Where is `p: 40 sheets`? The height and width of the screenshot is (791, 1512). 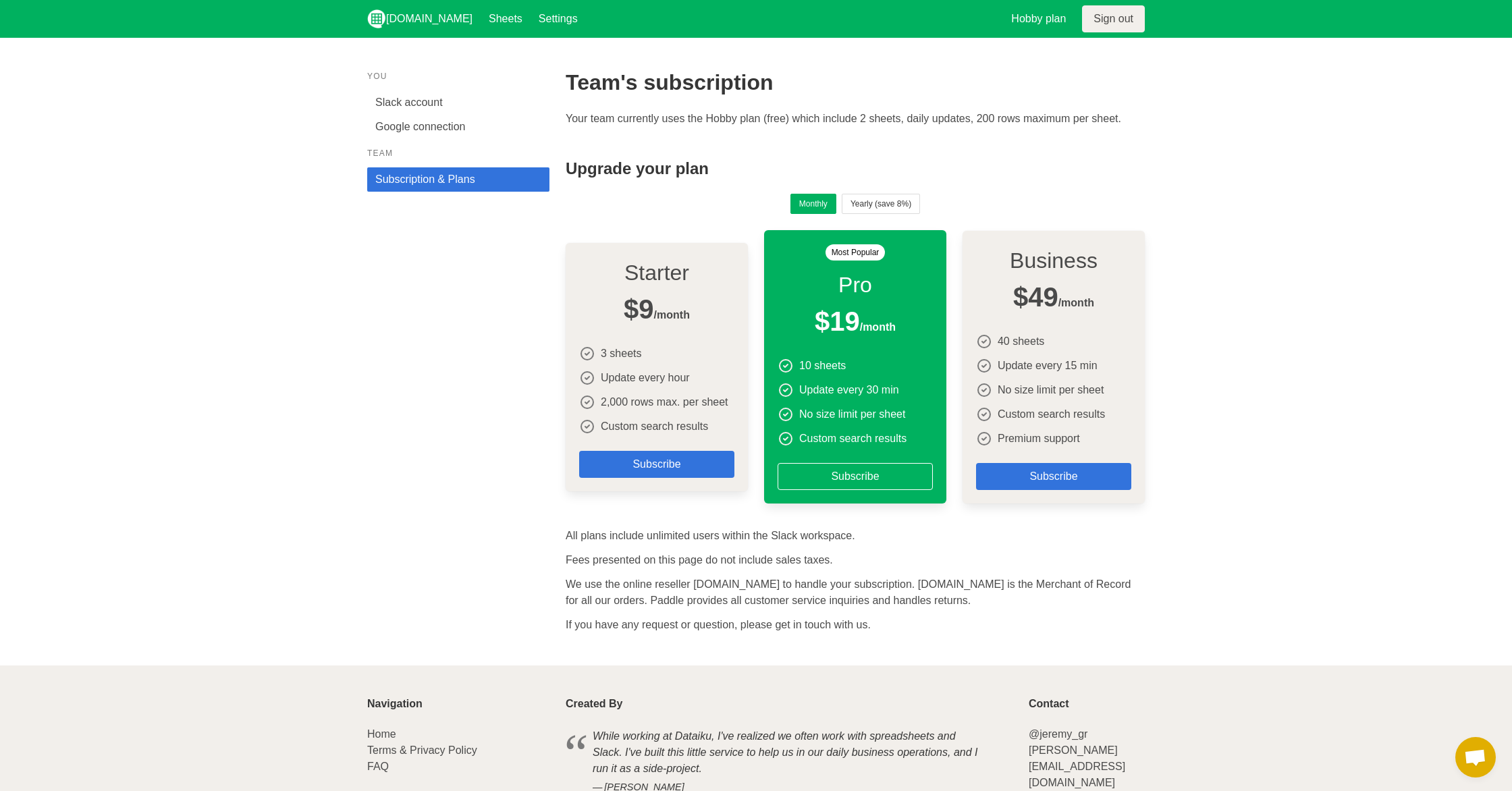
p: 40 sheets is located at coordinates (1021, 342).